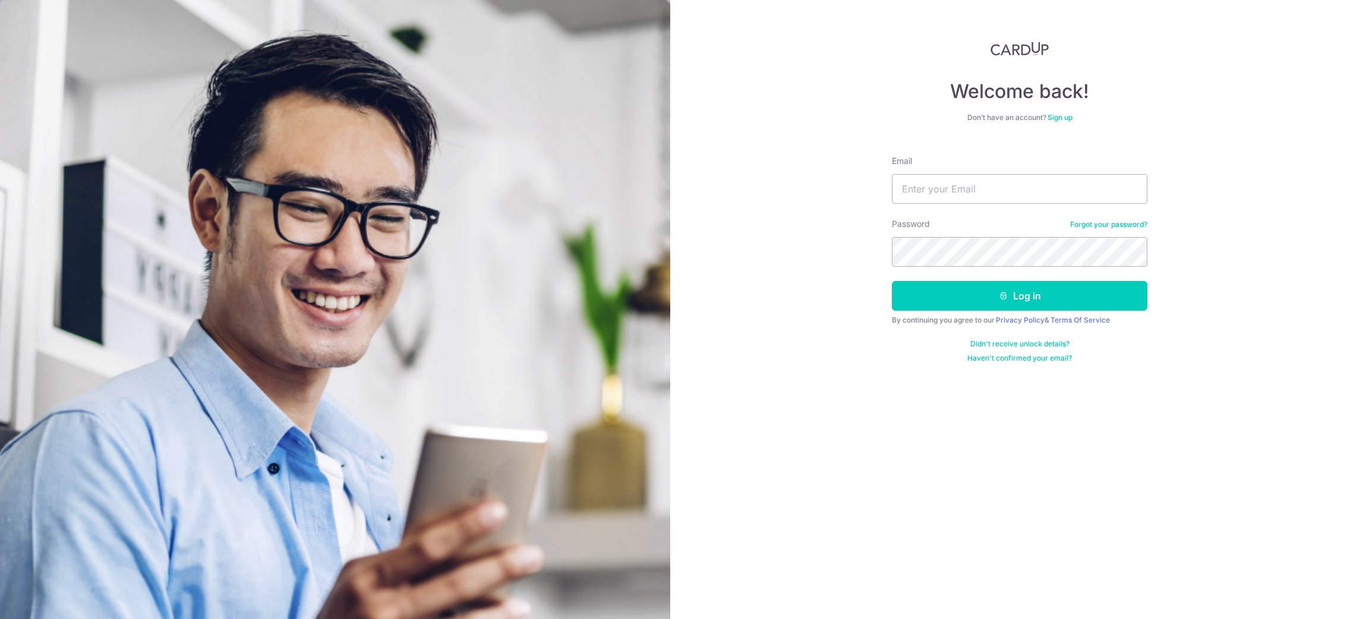 The image size is (1369, 619). I want to click on div: Don’t have an account?, so click(1019, 118).